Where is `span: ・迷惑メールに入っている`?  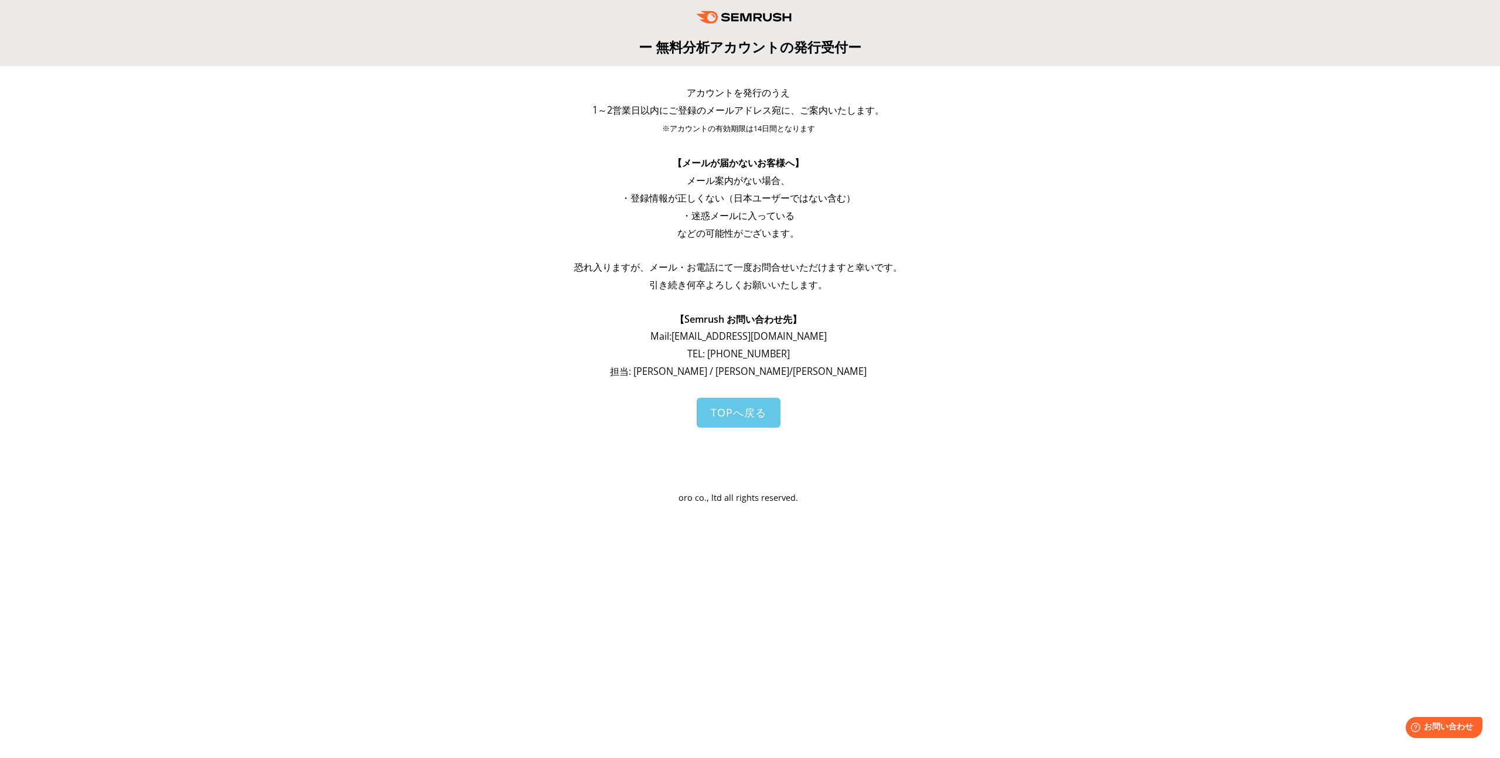
span: ・迷惑メールに入っている is located at coordinates (738, 216).